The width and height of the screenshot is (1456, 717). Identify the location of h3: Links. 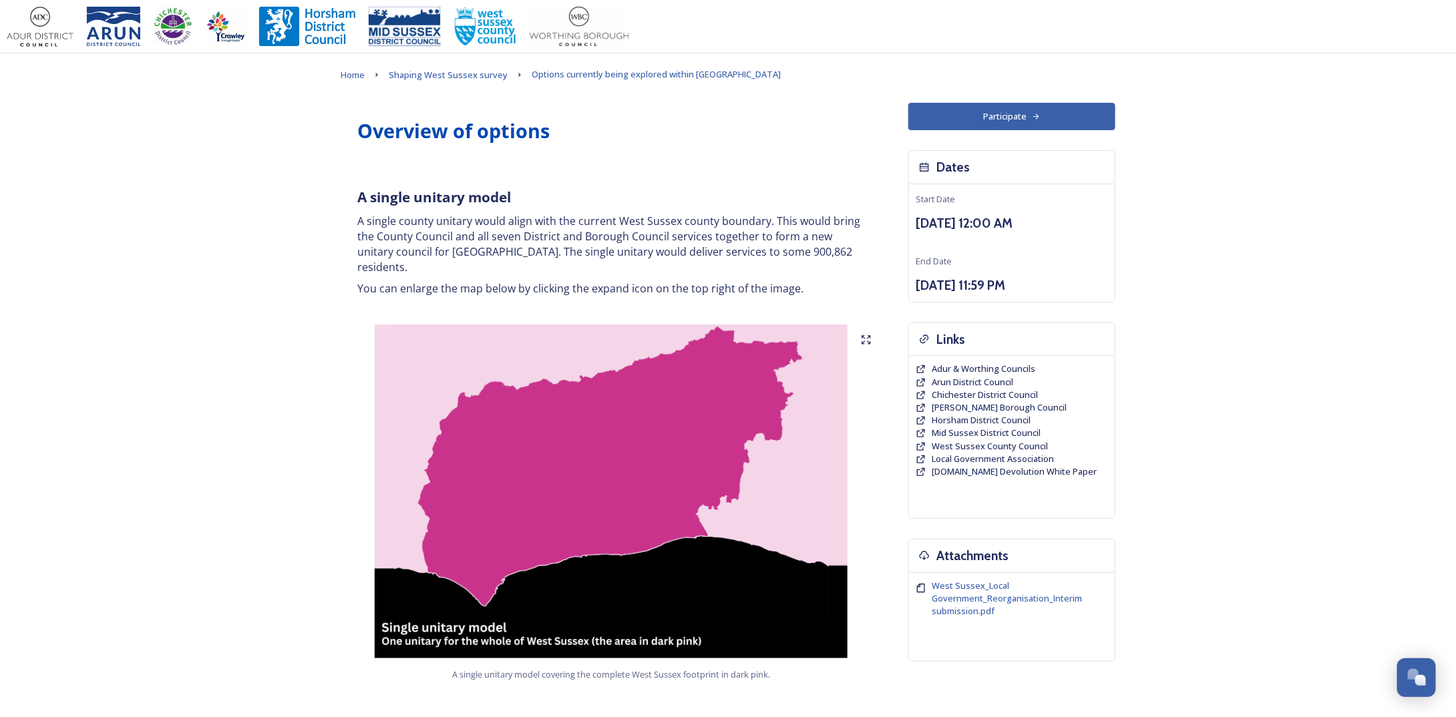
(950, 339).